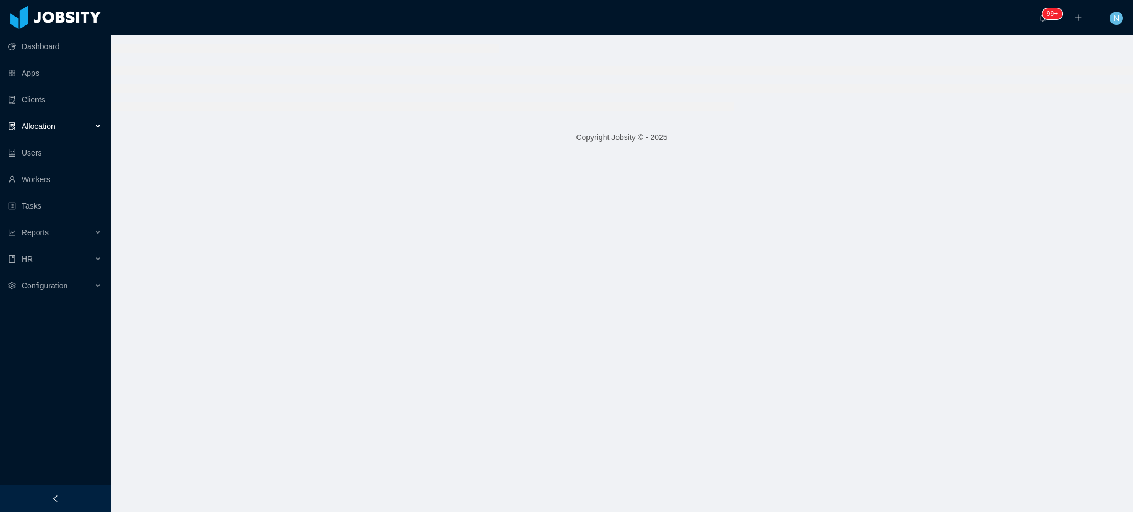 The width and height of the screenshot is (1133, 512). Describe the element at coordinates (1043, 18) in the screenshot. I see `i: icon: bell` at that location.